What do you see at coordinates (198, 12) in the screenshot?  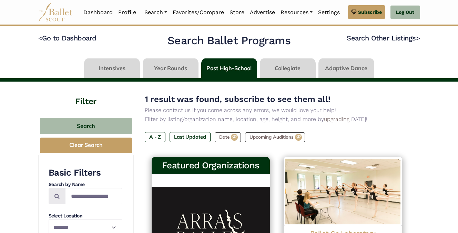 I see `a: Favorites/Compare` at bounding box center [198, 12].